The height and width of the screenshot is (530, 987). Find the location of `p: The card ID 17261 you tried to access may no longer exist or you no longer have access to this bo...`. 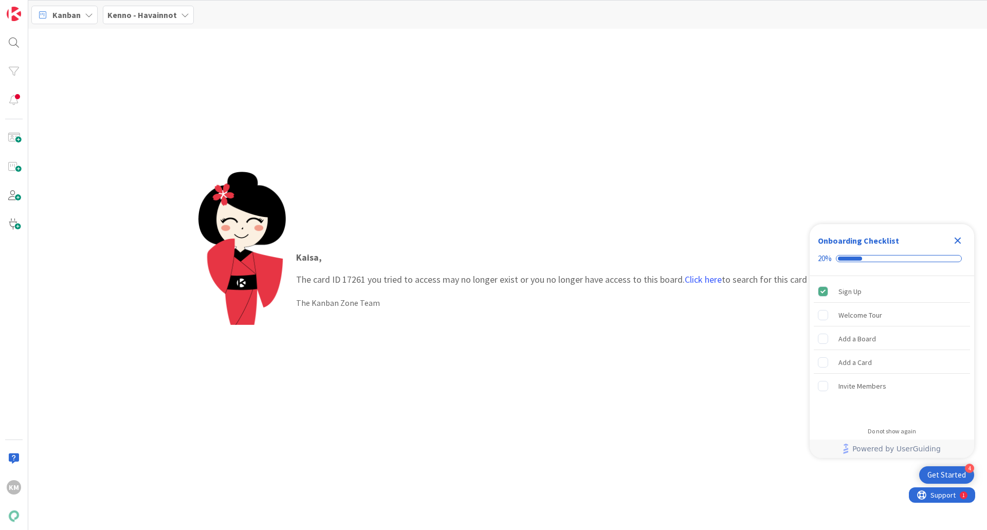

p: The card ID 17261 you tried to access may no longer exist or you no longer have access to this bo... is located at coordinates (552, 268).